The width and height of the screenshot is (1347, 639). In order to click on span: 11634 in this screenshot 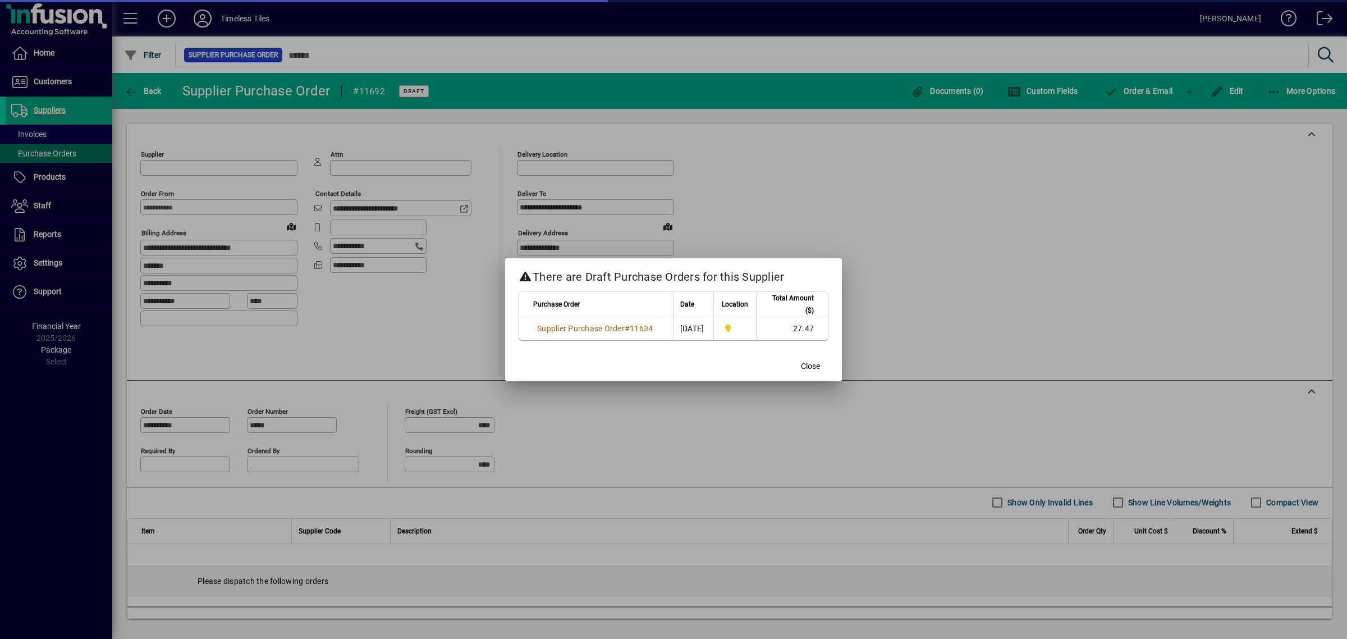, I will do `click(641, 328)`.